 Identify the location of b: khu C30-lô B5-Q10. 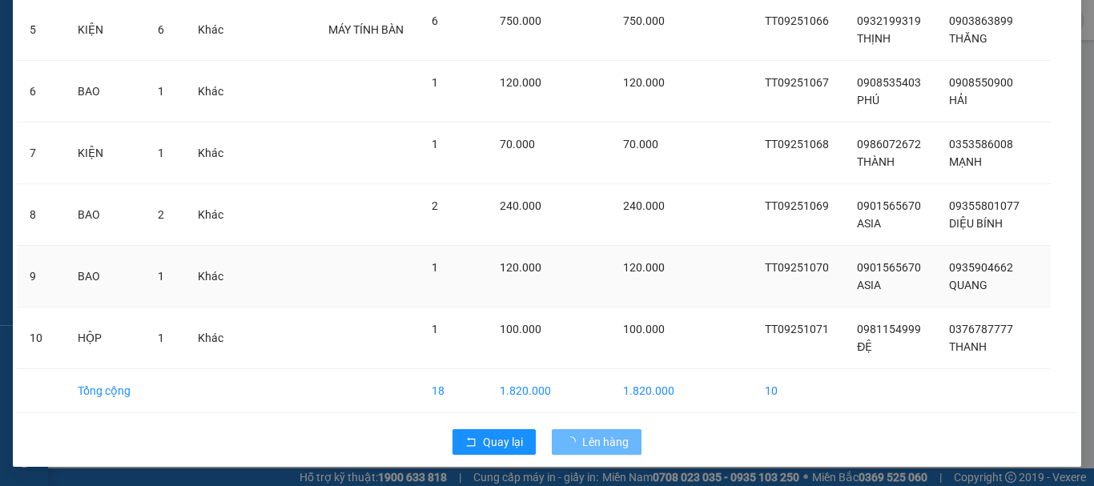
(52, 103).